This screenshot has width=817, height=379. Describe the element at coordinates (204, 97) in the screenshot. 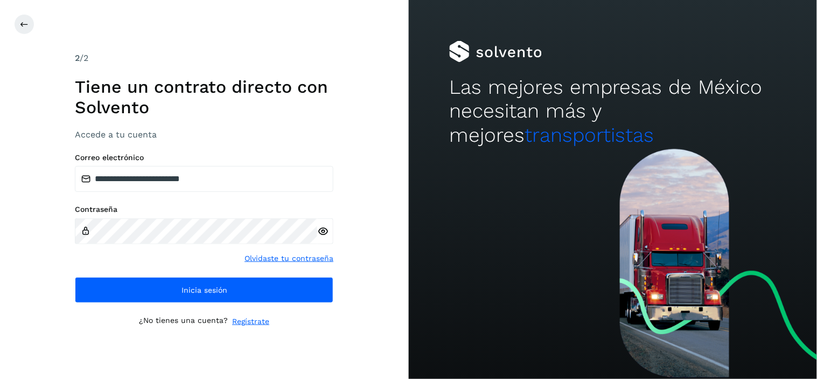

I see `h1: Tiene un contrato directo con Solvento` at that location.